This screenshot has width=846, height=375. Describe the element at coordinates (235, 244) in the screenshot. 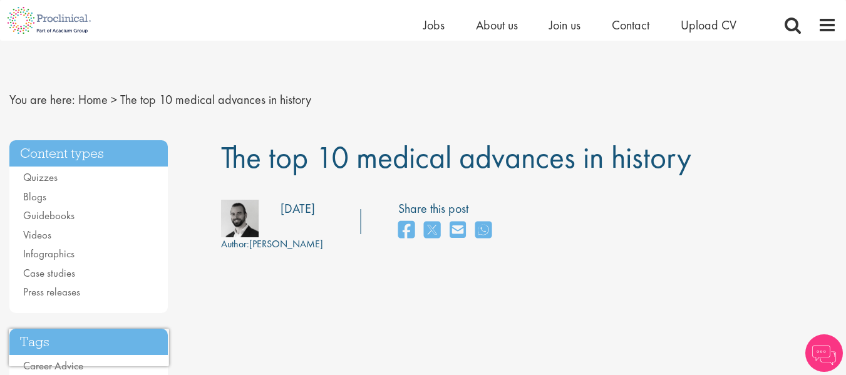

I see `span: Author:` at that location.